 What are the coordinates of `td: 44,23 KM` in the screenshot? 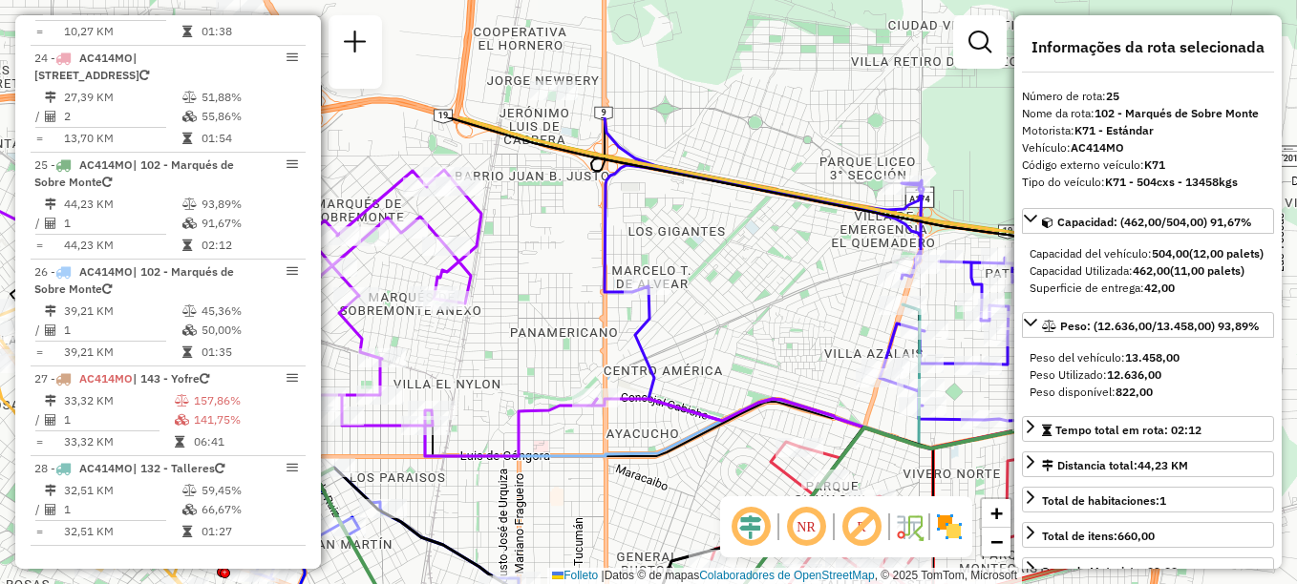 It's located at (122, 204).